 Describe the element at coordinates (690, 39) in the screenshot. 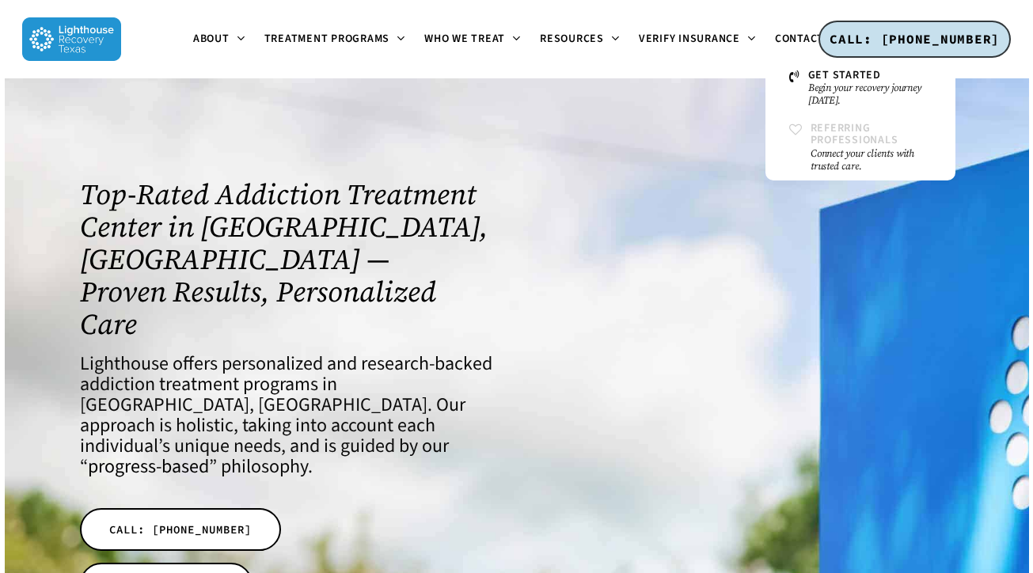

I see `span: Verify Insurance` at that location.